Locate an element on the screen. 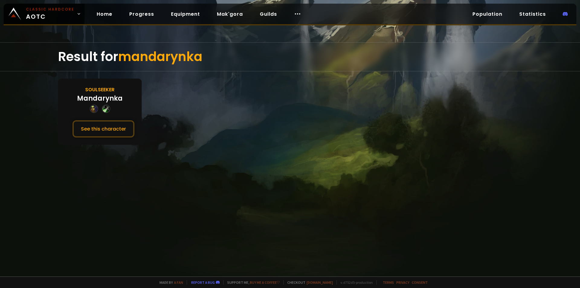  a: Equipment is located at coordinates (186, 14).